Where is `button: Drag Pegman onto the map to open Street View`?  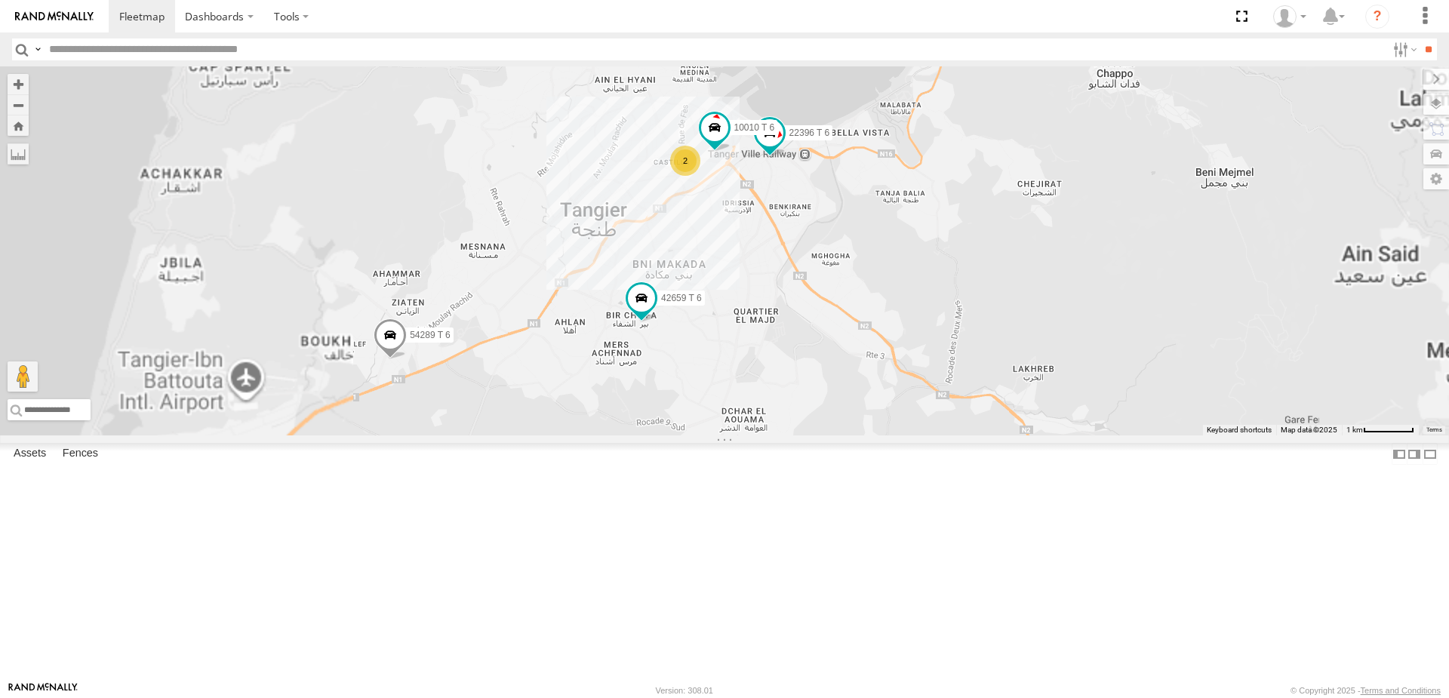 button: Drag Pegman onto the map to open Street View is located at coordinates (23, 376).